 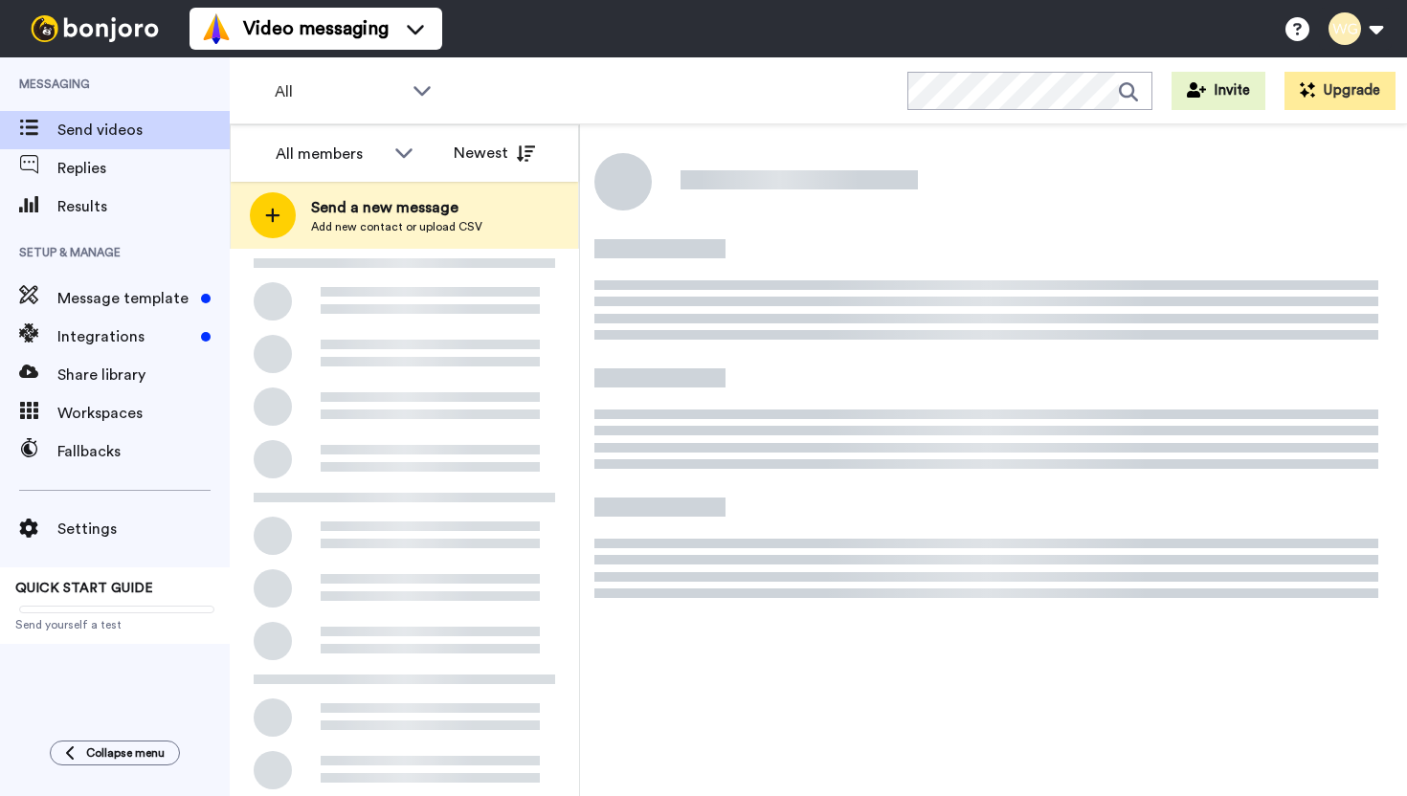 I want to click on img: bj-logo-header-white.svg, so click(x=95, y=29).